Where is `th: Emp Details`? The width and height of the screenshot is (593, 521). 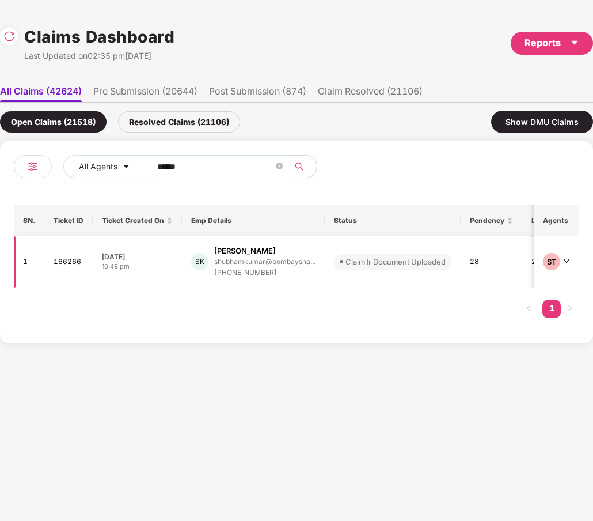
th: Emp Details is located at coordinates (253, 221).